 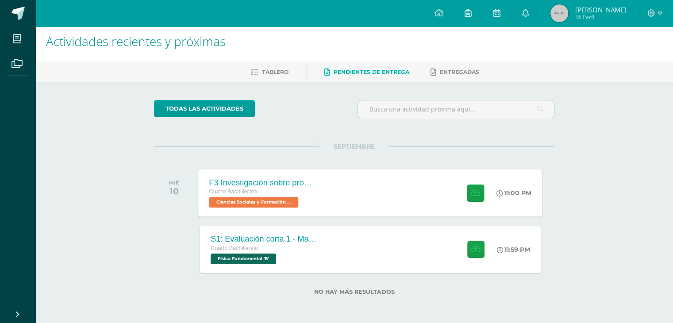 I want to click on span: Pendientes de entrega, so click(x=371, y=72).